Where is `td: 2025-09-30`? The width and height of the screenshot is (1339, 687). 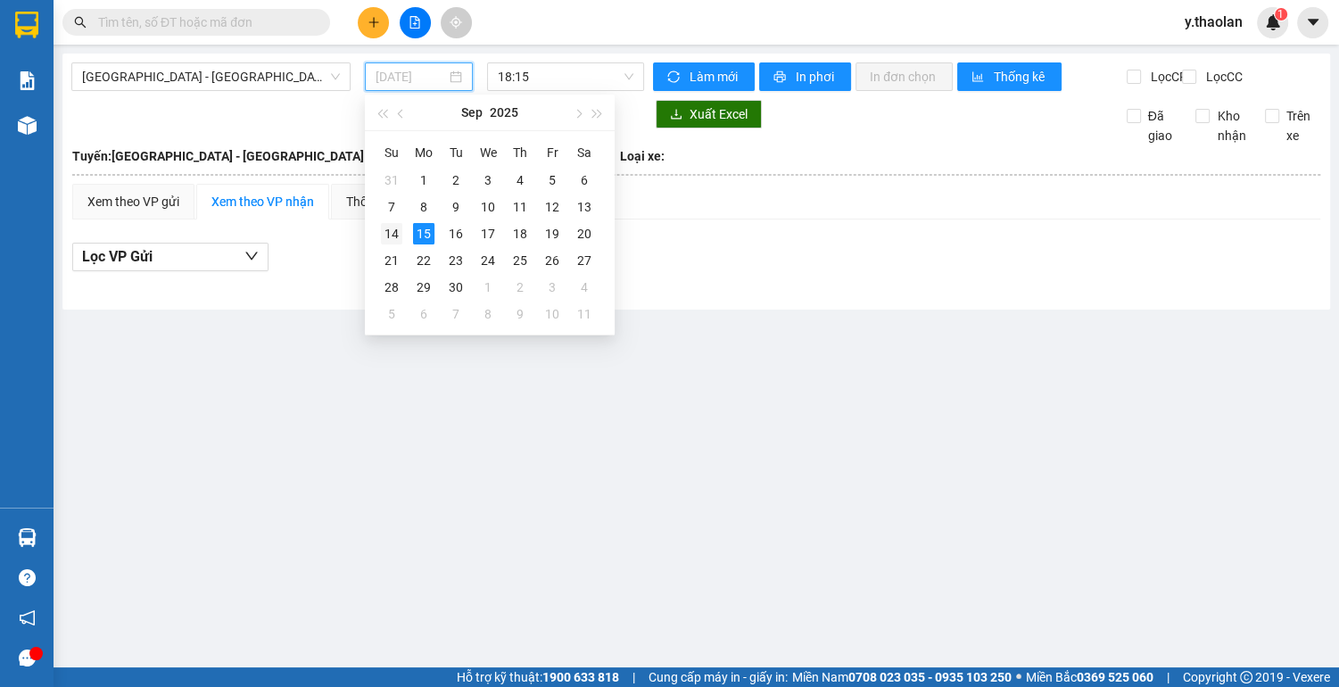 td: 2025-09-30 is located at coordinates (456, 287).